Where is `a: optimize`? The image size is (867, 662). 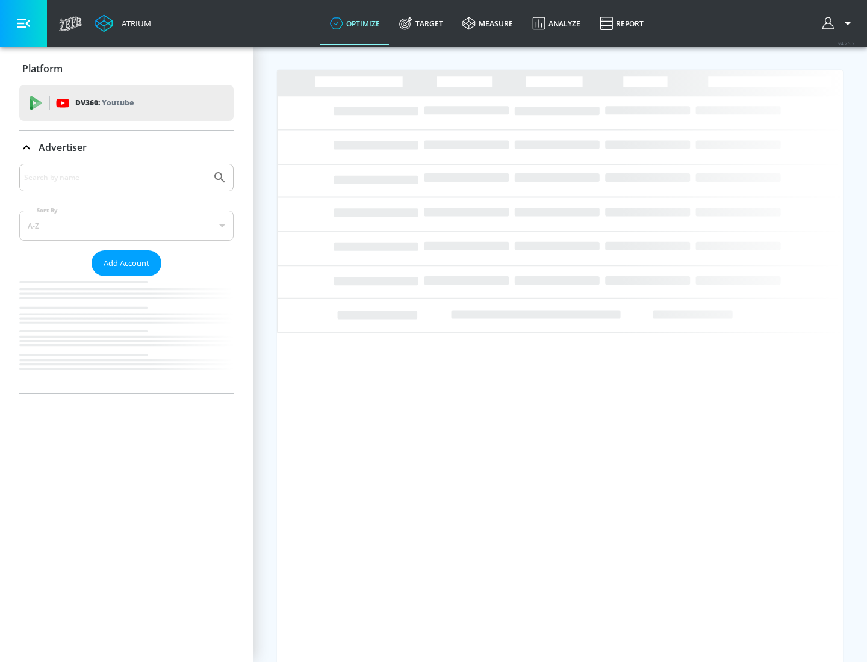
a: optimize is located at coordinates (355, 23).